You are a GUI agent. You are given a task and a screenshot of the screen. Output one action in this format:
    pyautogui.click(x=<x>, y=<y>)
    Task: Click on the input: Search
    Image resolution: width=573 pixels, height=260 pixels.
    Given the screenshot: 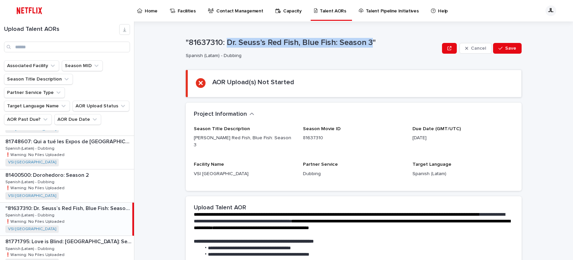 What is the action you would take?
    pyautogui.click(x=67, y=47)
    